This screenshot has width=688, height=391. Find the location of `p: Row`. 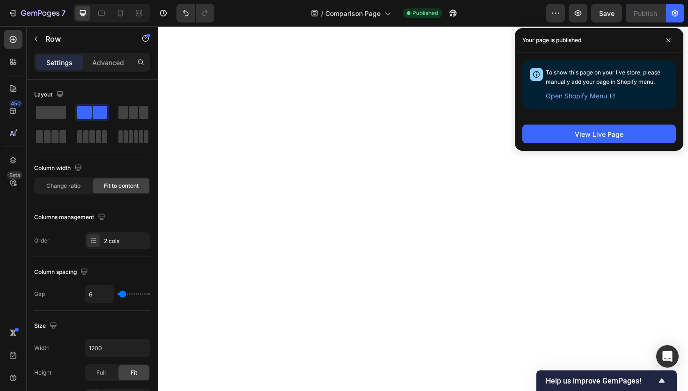

p: Row is located at coordinates (85, 39).